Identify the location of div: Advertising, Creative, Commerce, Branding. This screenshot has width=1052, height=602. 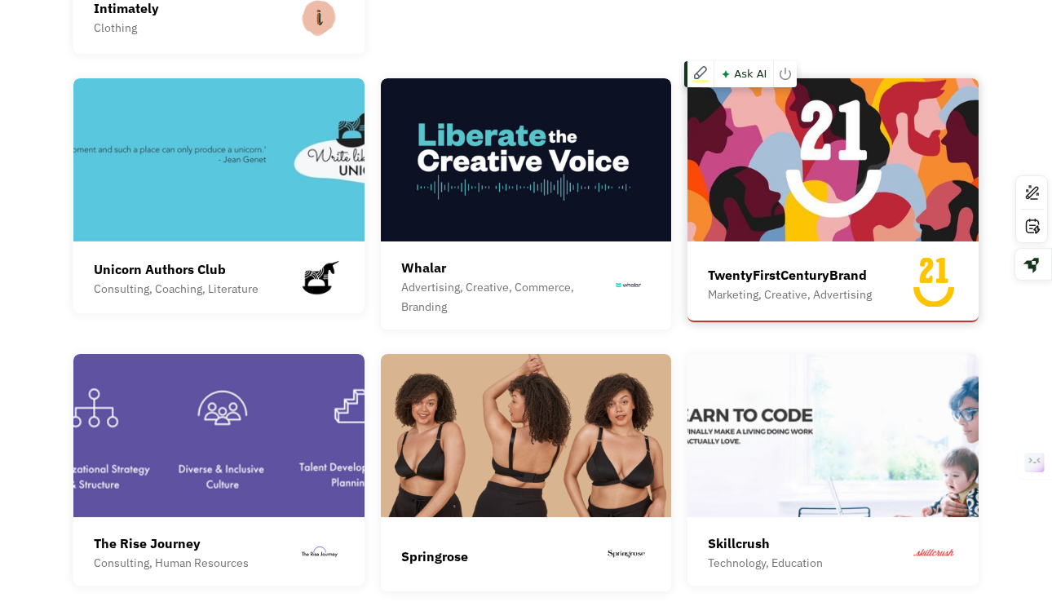
(503, 297).